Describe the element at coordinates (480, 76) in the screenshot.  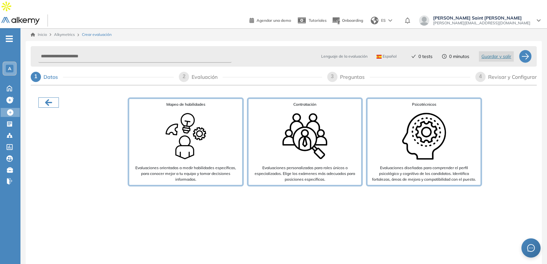
I see `span: 4` at that location.